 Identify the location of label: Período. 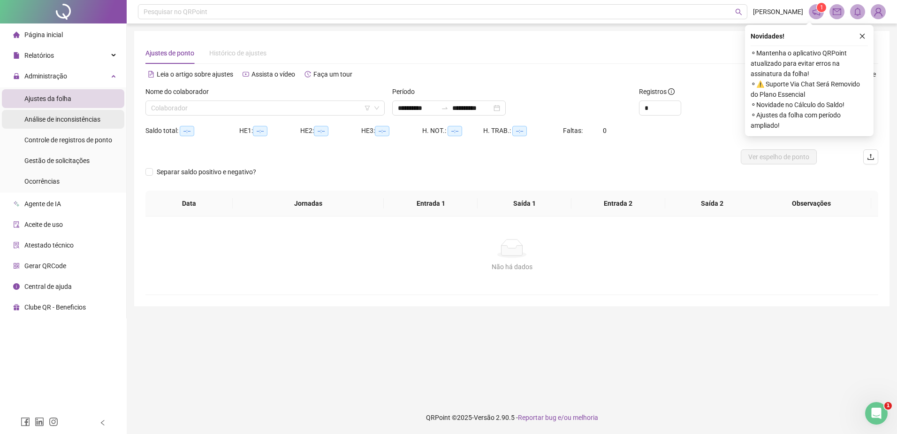
(406, 91).